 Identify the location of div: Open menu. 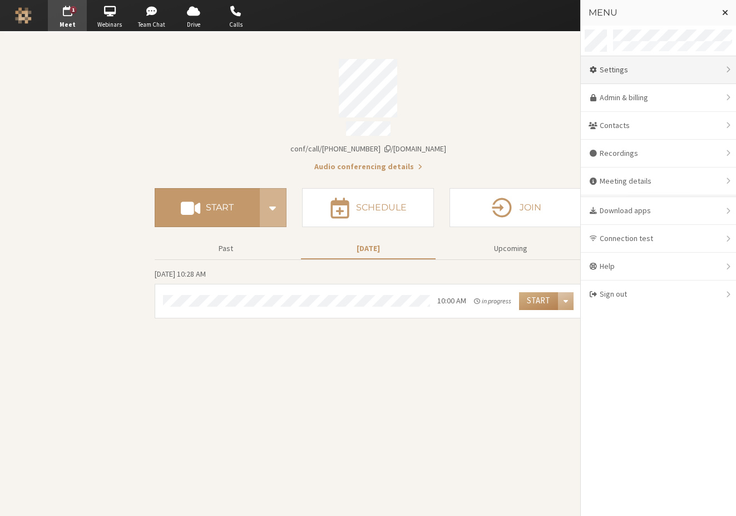
(566, 301).